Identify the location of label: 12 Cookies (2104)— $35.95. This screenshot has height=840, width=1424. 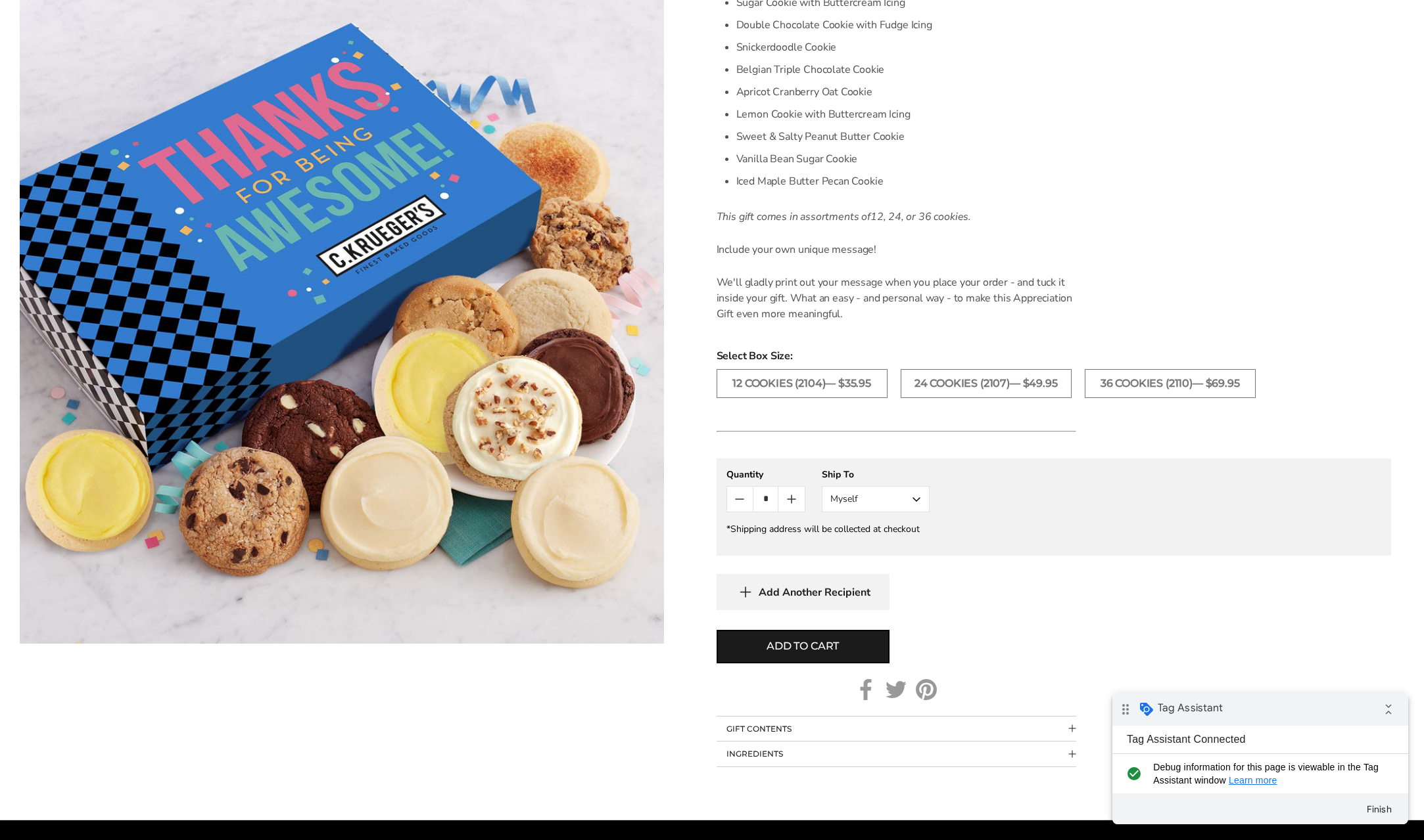
(802, 384).